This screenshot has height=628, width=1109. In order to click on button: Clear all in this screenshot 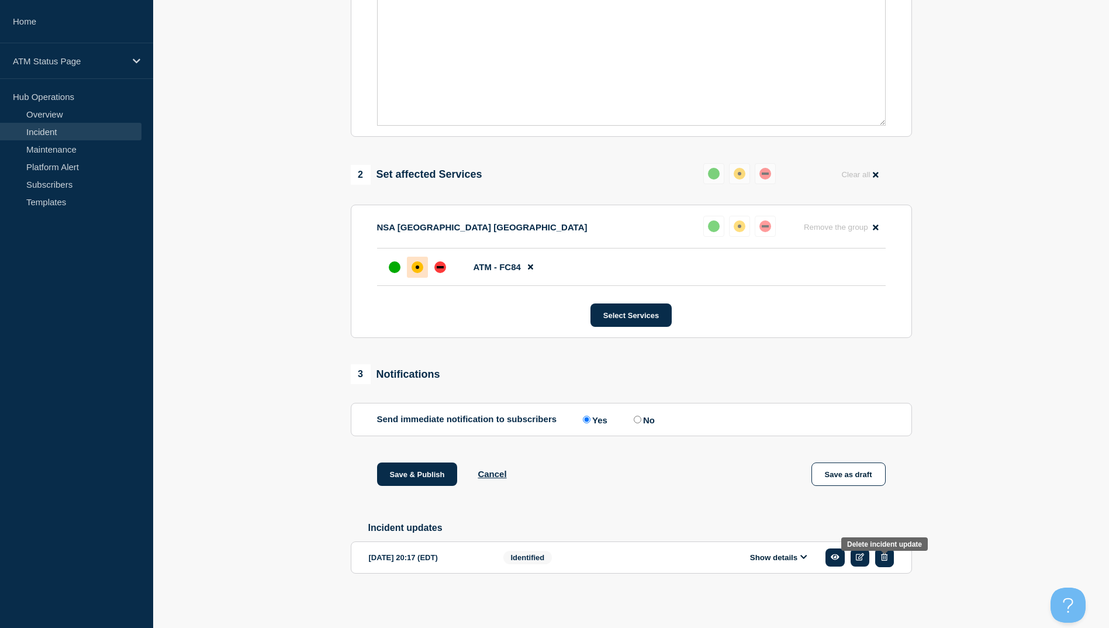, I will do `click(859, 174)`.